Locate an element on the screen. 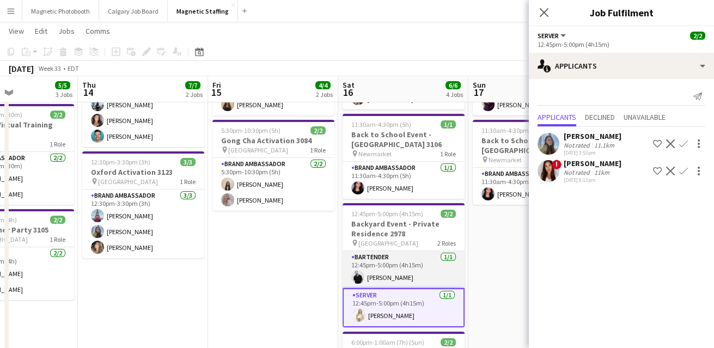 The width and height of the screenshot is (714, 348). span: 2 Roles is located at coordinates (447, 243).